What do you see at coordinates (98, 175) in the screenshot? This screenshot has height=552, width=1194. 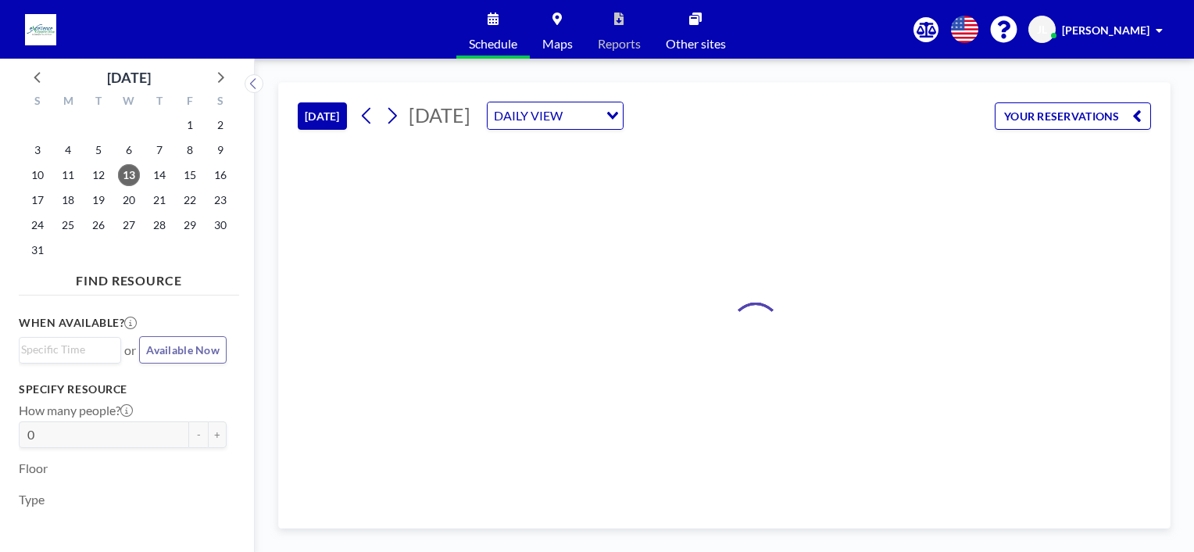 I see `span: Tuesday, August 12, 2025` at bounding box center [98, 175].